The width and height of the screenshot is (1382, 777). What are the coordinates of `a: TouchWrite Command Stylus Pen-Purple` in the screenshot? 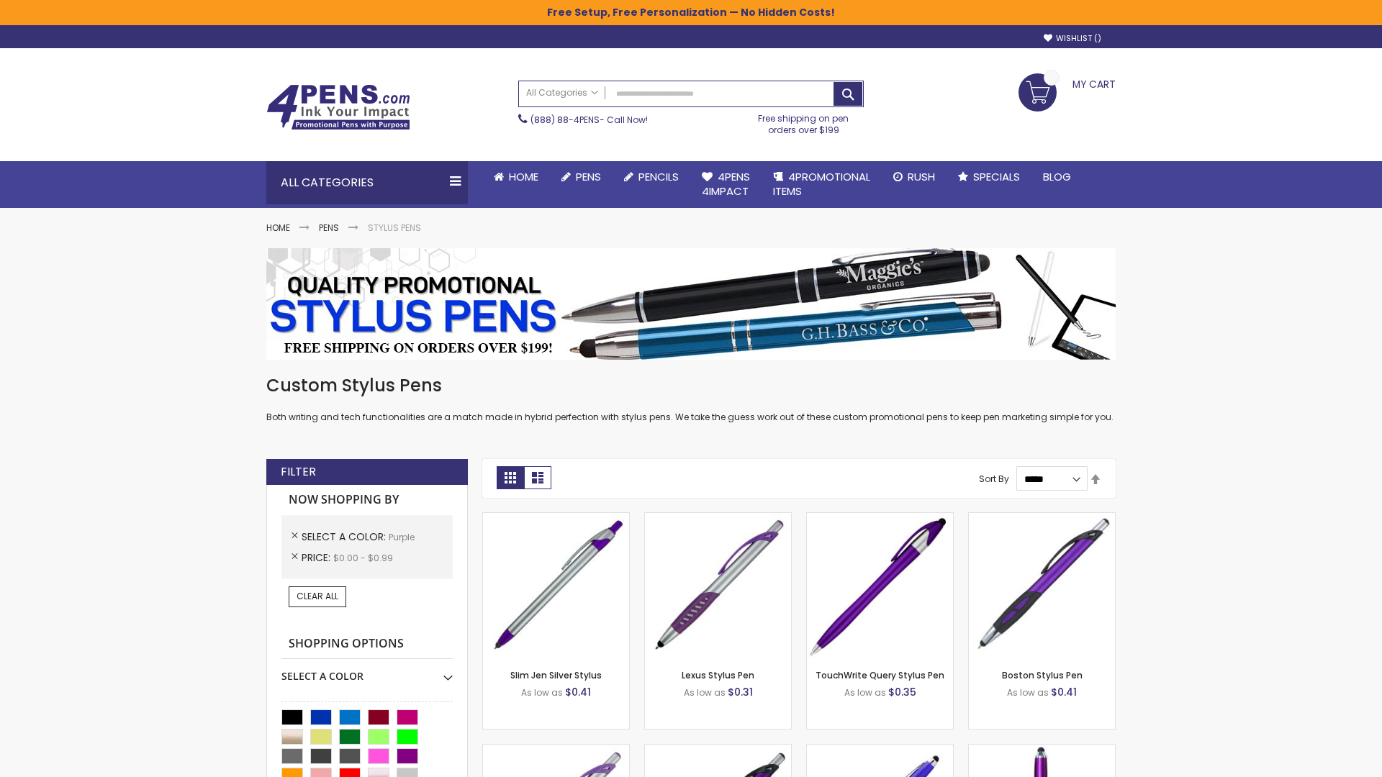 It's located at (1041, 750).